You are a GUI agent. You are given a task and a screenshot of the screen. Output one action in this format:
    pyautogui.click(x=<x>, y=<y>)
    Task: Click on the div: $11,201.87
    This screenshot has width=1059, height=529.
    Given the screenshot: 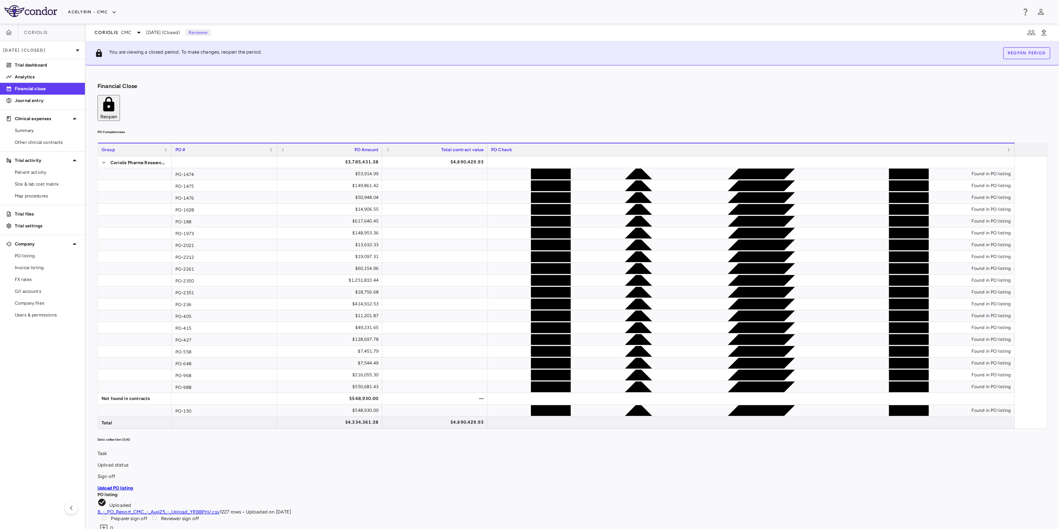 What is the action you would take?
    pyautogui.click(x=331, y=315)
    